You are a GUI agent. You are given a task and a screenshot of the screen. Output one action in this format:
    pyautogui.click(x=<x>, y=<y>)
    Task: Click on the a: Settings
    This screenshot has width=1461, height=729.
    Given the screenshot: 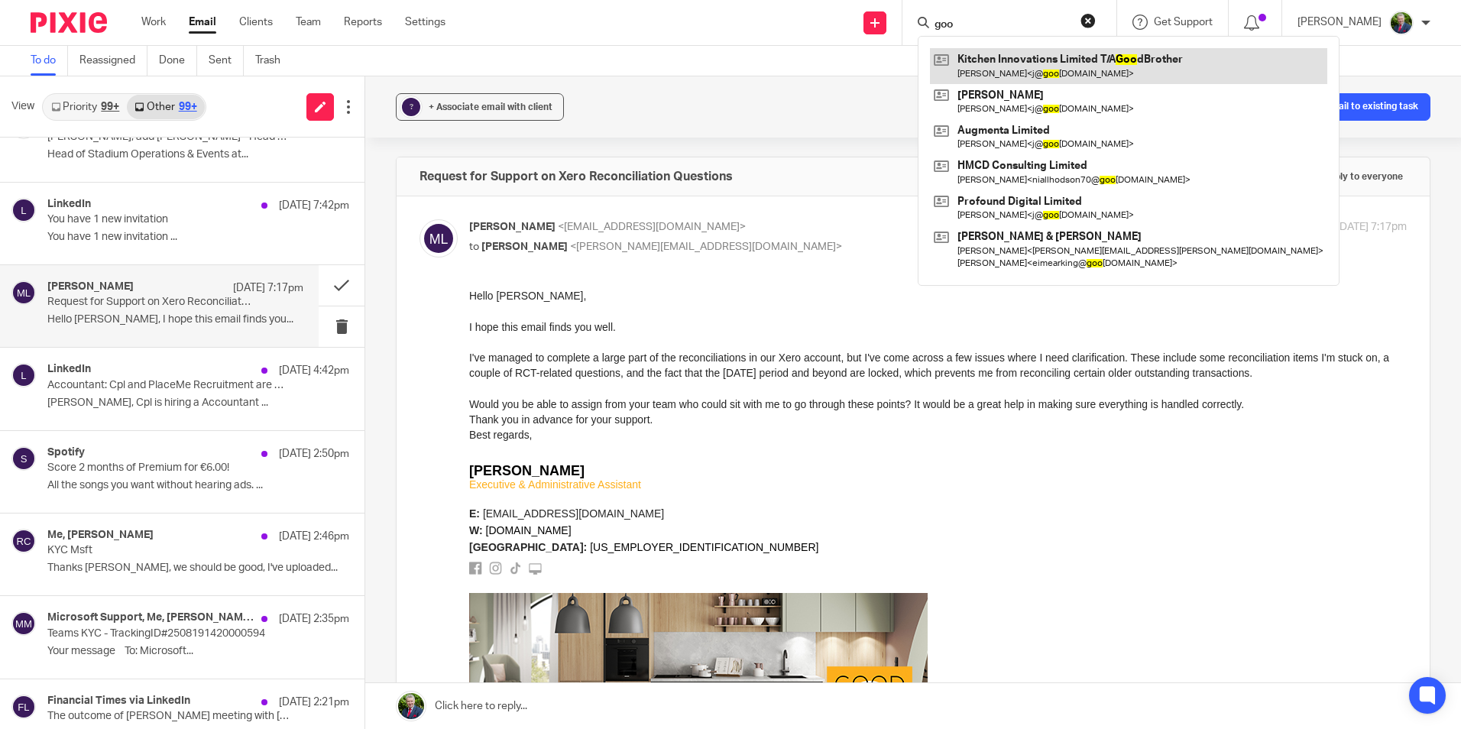 What is the action you would take?
    pyautogui.click(x=425, y=22)
    